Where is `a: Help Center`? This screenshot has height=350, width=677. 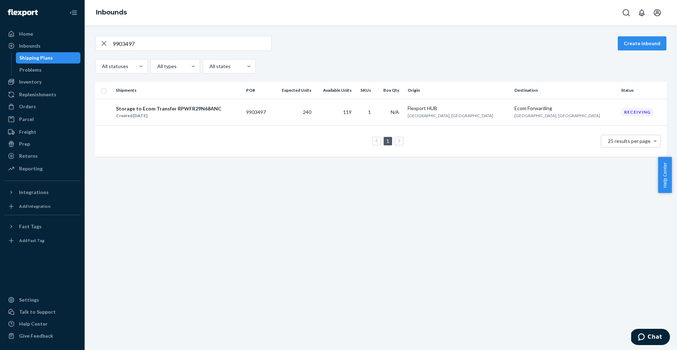
a: Help Center is located at coordinates (42, 324).